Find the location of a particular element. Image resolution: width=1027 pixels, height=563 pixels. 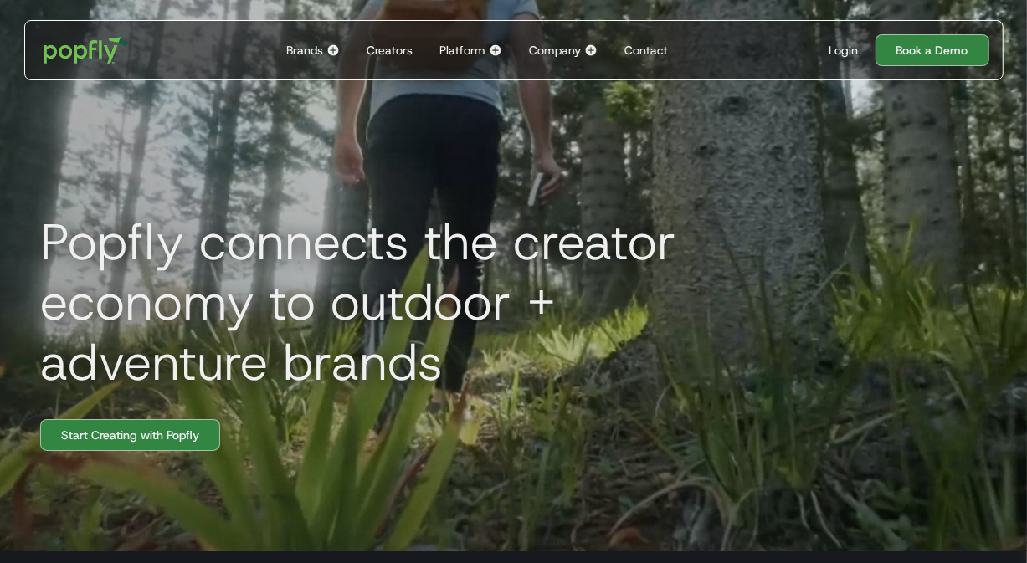

a: Book a Demo is located at coordinates (932, 50).